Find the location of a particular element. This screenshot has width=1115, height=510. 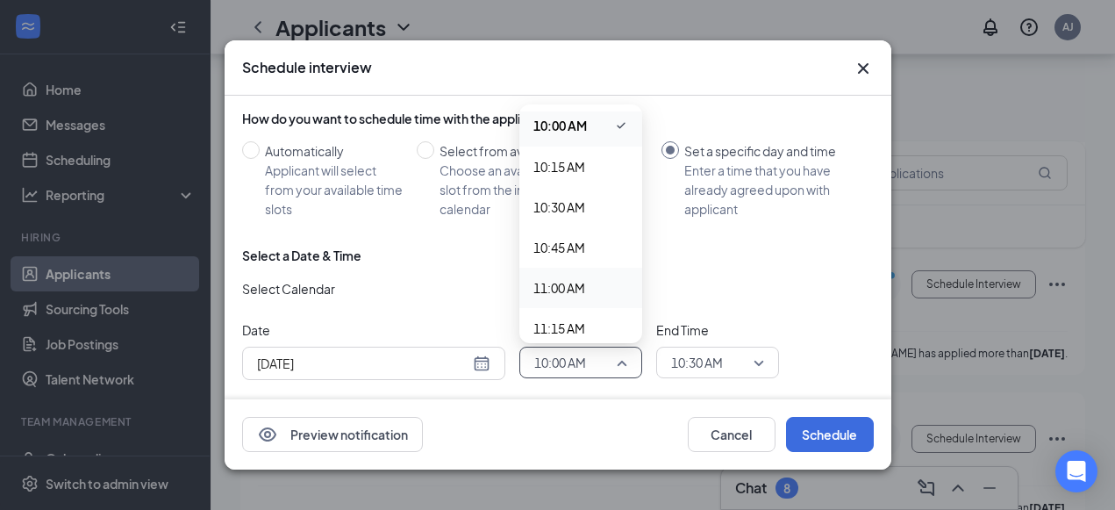

div: Enter a time that you have already agreed upon with applicant is located at coordinates (772, 189).